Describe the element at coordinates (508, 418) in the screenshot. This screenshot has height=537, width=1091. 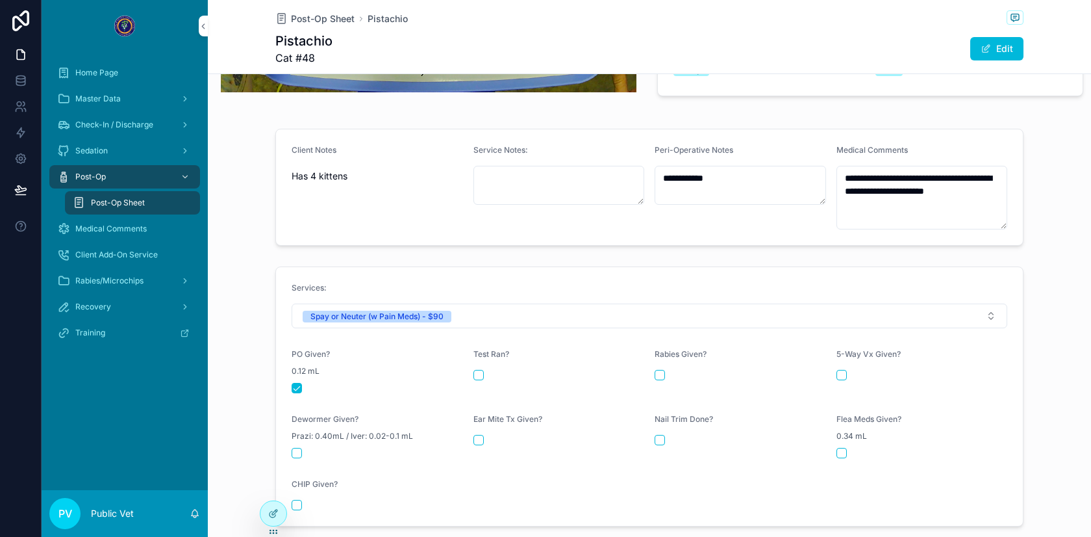
I see `span: Ear Mite Tx Given?` at that location.